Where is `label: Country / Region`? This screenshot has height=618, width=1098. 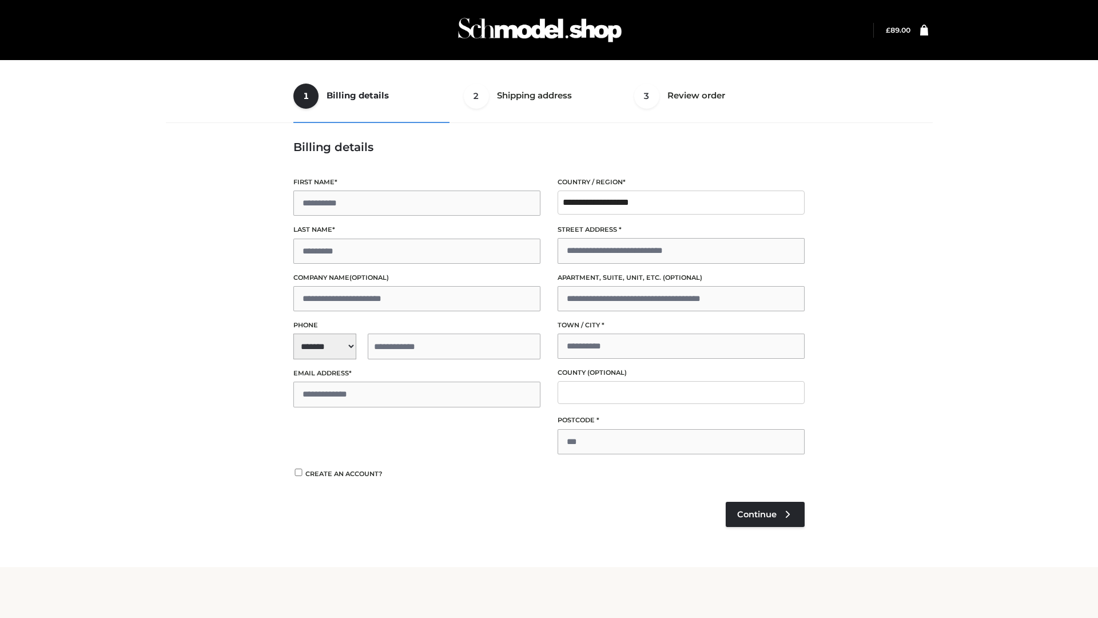 label: Country / Region is located at coordinates (681, 182).